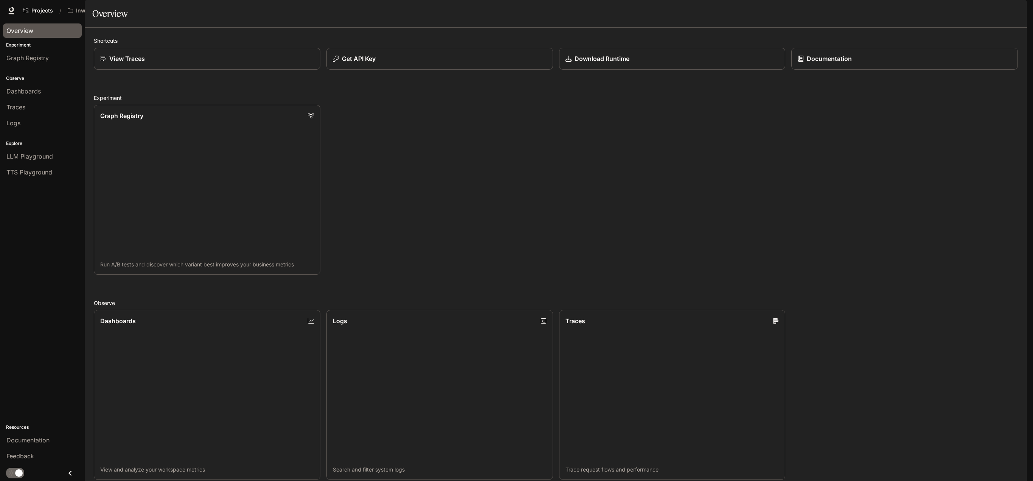 This screenshot has height=481, width=1033. What do you see at coordinates (905, 59) in the screenshot?
I see `a: Documentation` at bounding box center [905, 59].